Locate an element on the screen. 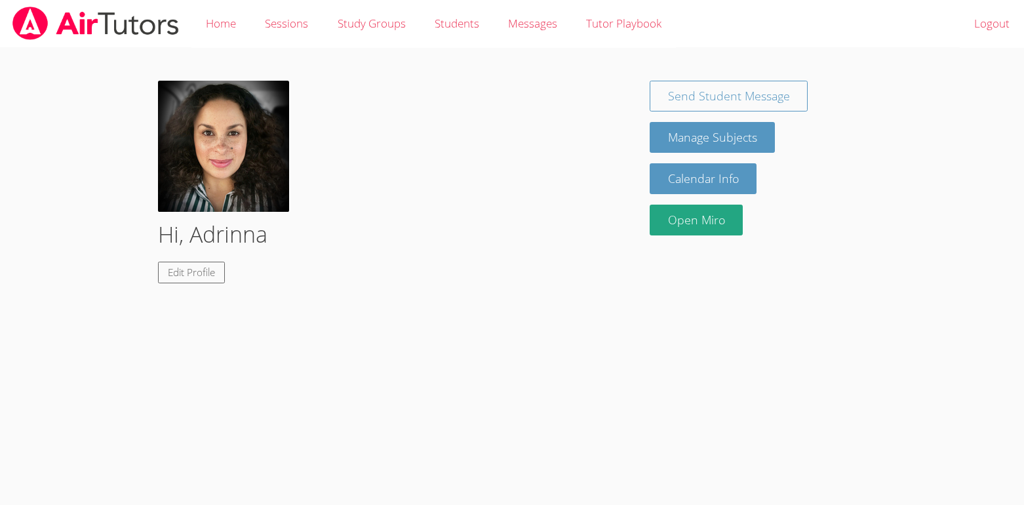 The height and width of the screenshot is (505, 1024). a: Edit Profile is located at coordinates (191, 272).